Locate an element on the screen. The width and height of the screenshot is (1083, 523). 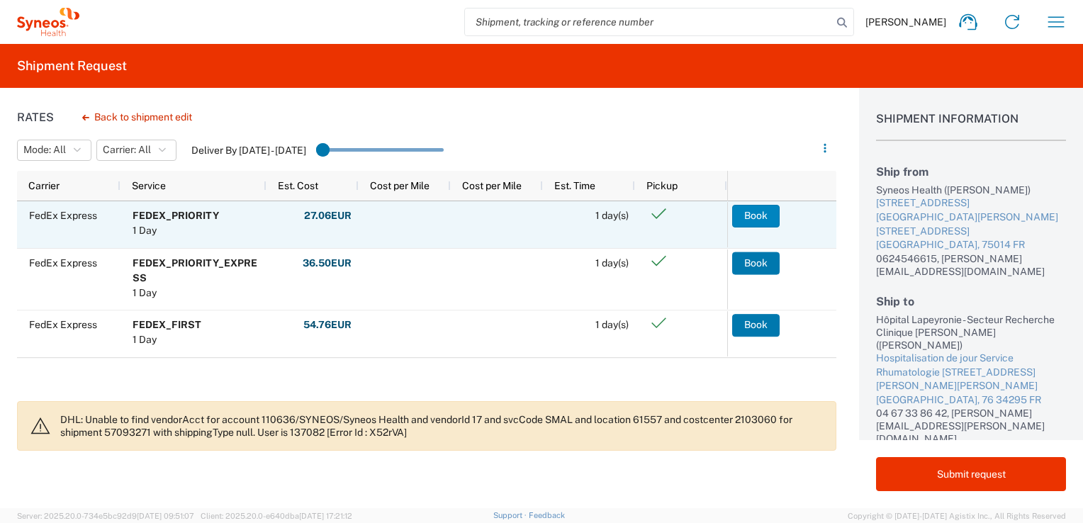
b: FEDEX_FIRST is located at coordinates (167, 325).